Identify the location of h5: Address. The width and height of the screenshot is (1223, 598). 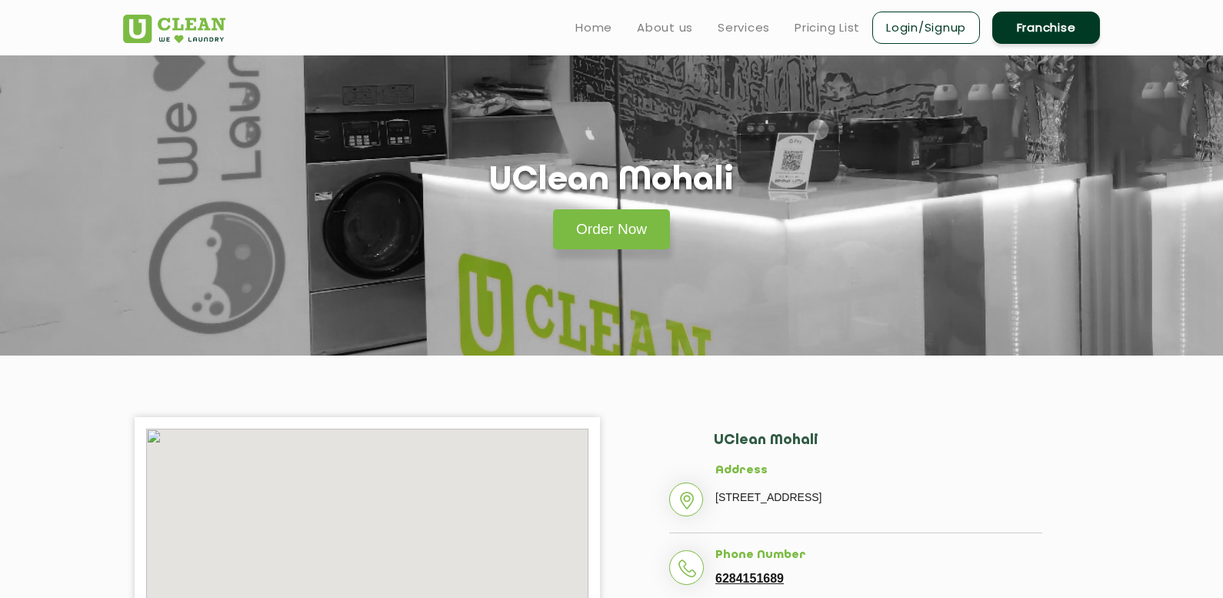
(878, 471).